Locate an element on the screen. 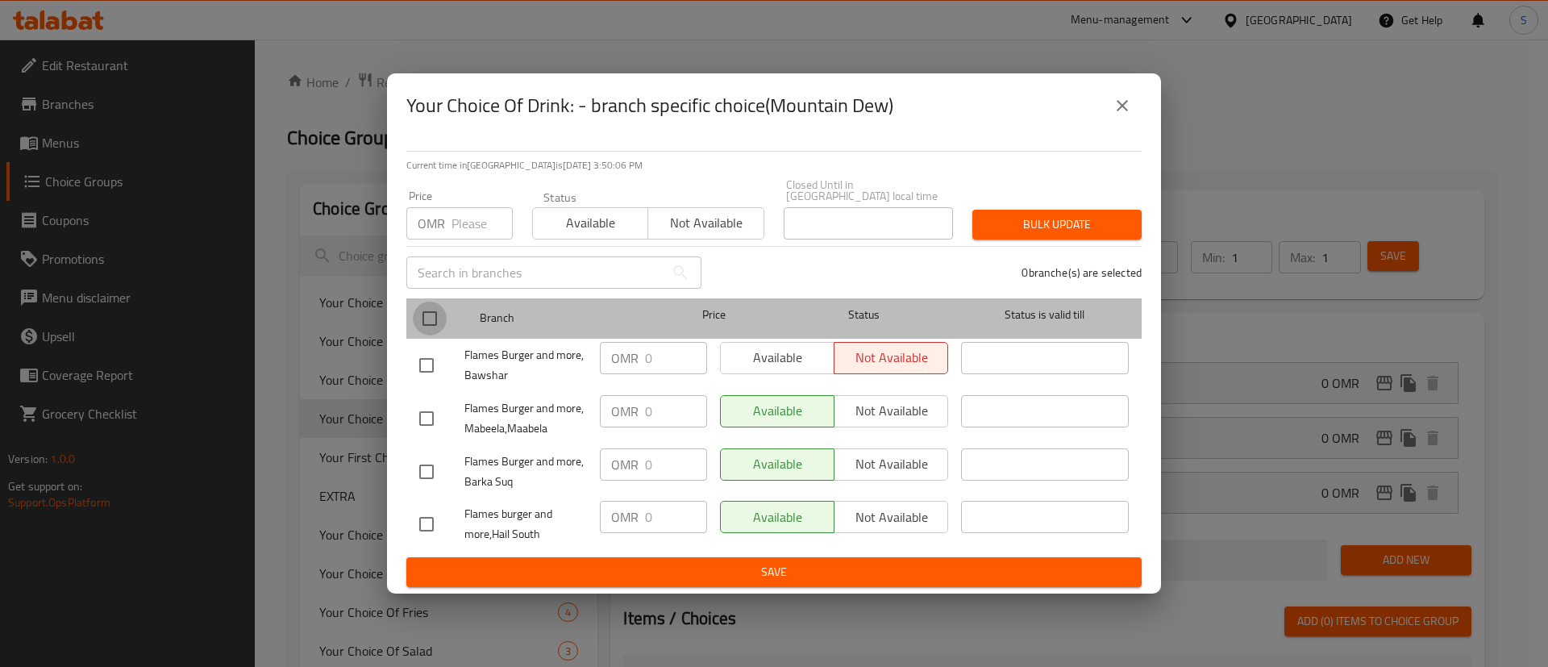  input: Search in branches is located at coordinates (535, 273).